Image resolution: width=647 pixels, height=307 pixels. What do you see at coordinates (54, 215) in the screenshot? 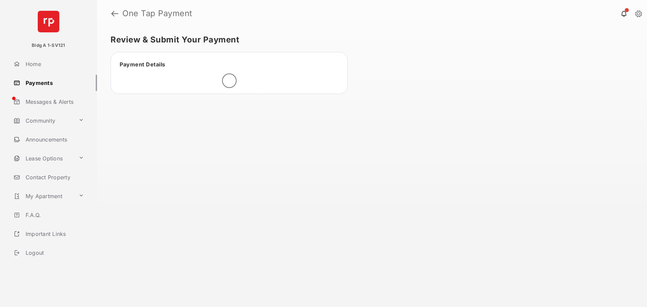
I see `a: F.A.Q.` at bounding box center [54, 215].